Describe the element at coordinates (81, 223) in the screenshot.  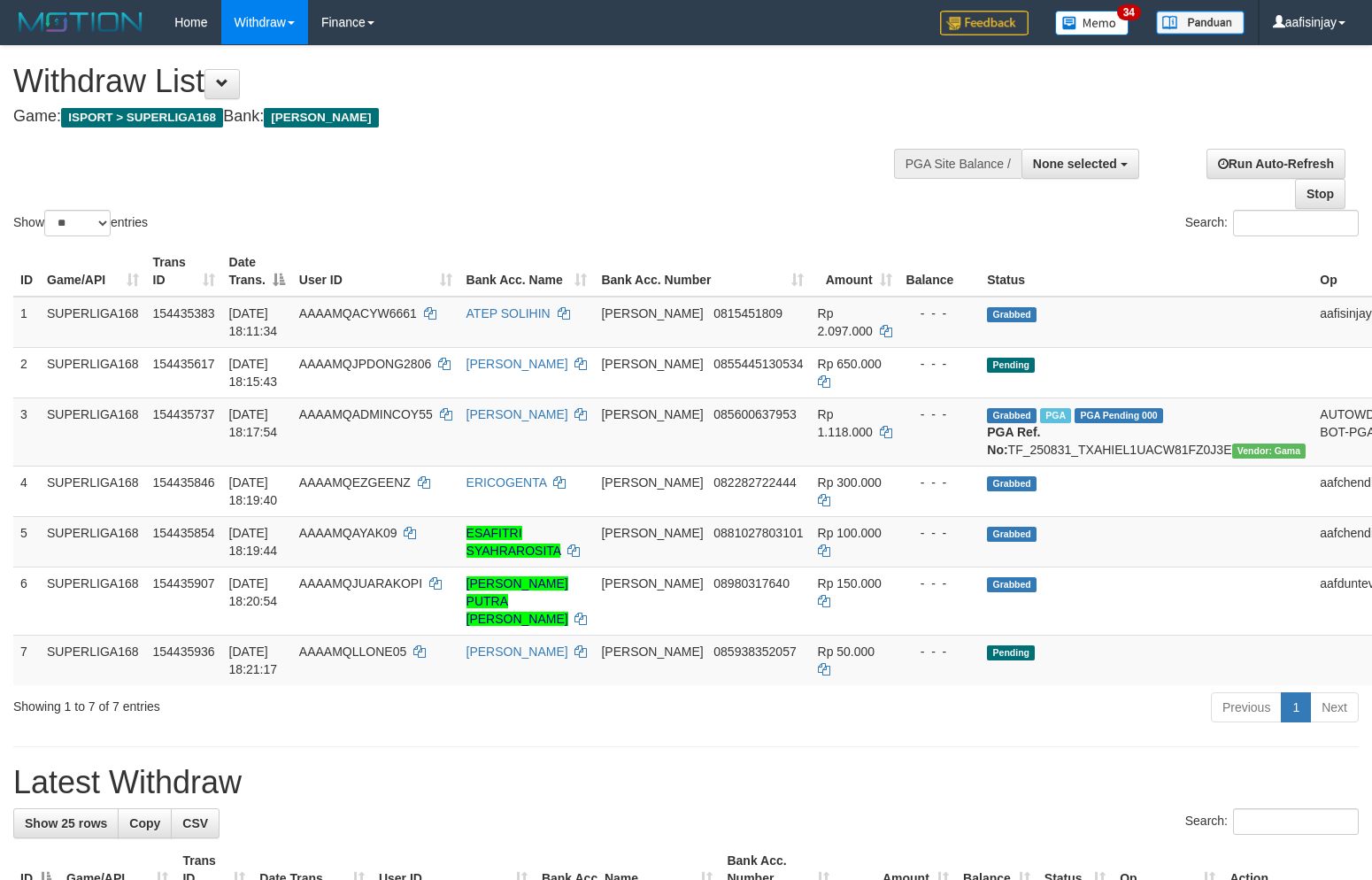
I see `label: Show entries` at that location.